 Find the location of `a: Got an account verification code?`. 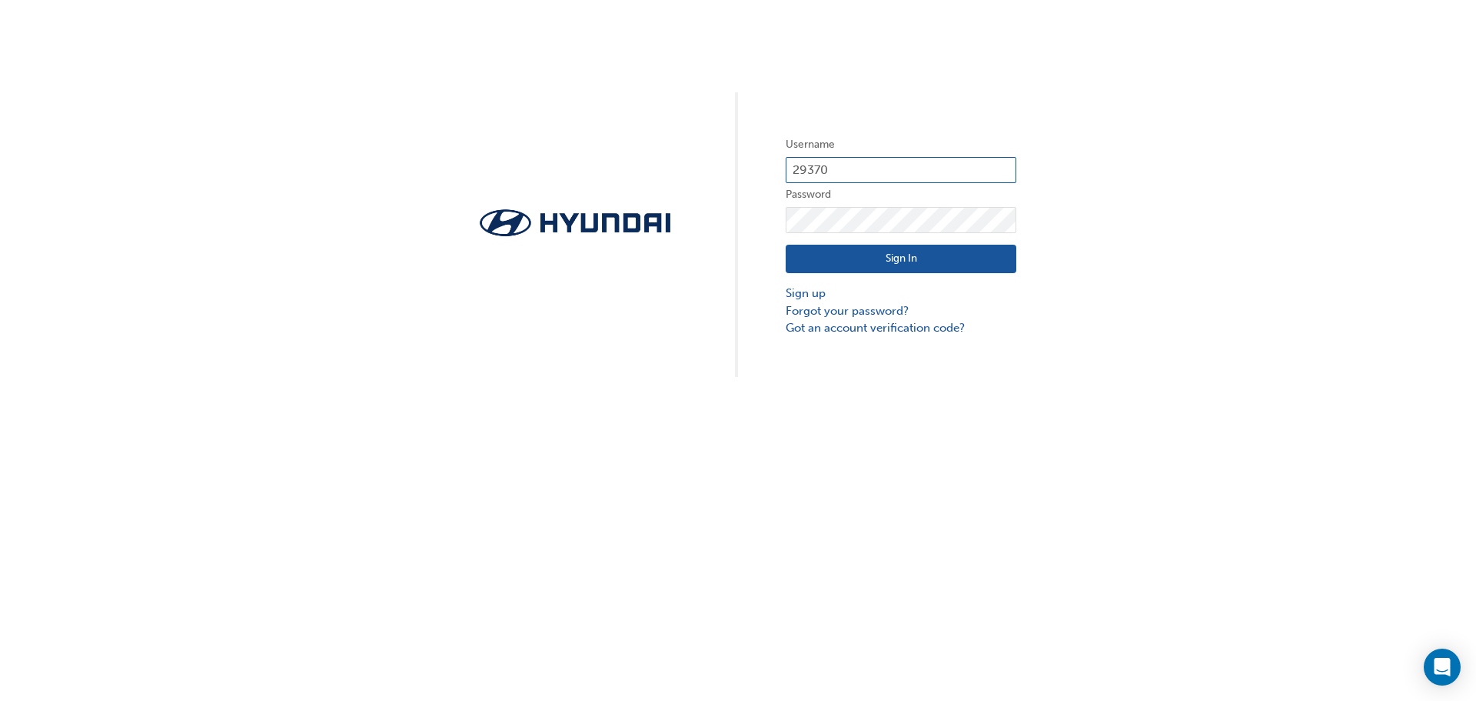

a: Got an account verification code? is located at coordinates (901, 328).